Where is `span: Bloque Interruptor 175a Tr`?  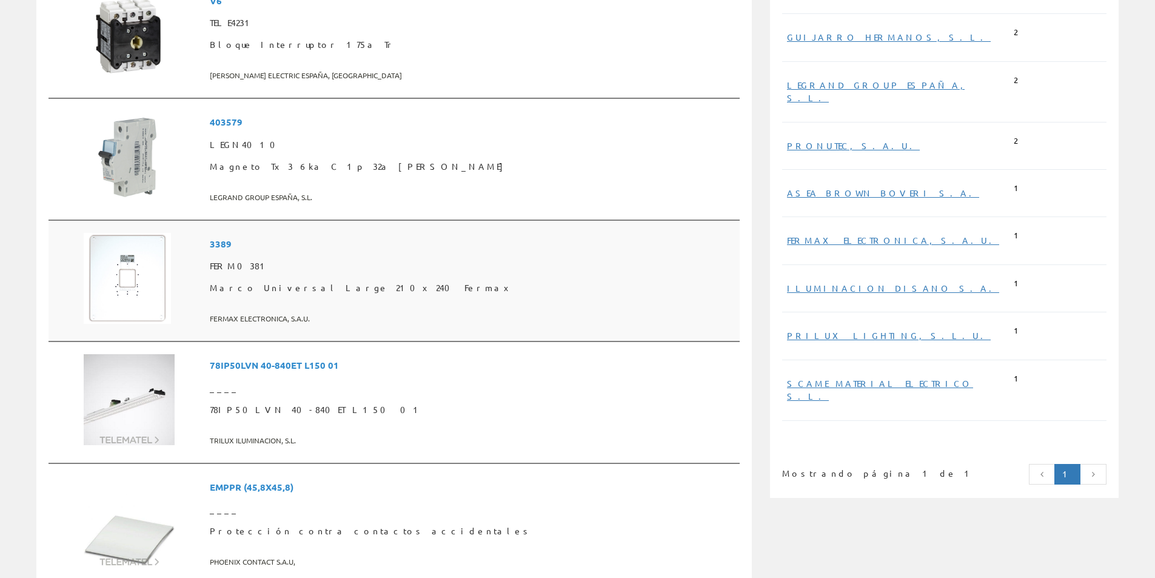 span: Bloque Interruptor 175a Tr is located at coordinates (472, 45).